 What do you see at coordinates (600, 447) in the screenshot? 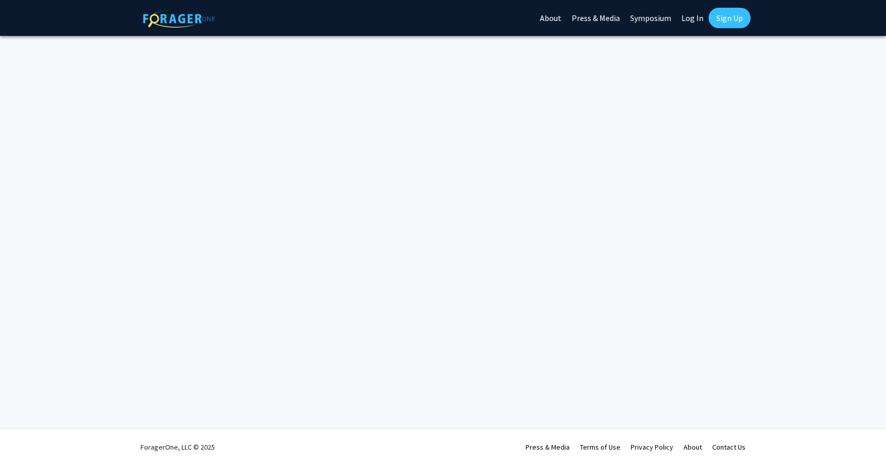
I see `a: Terms of Use` at bounding box center [600, 447].